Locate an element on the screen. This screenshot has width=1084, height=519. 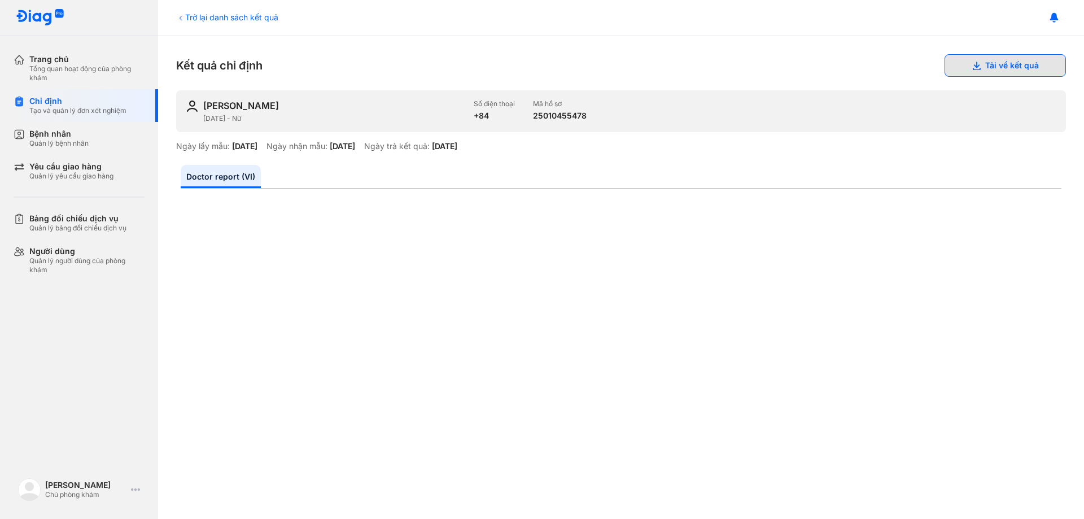
div: Bệnh nhân is located at coordinates (59, 134).